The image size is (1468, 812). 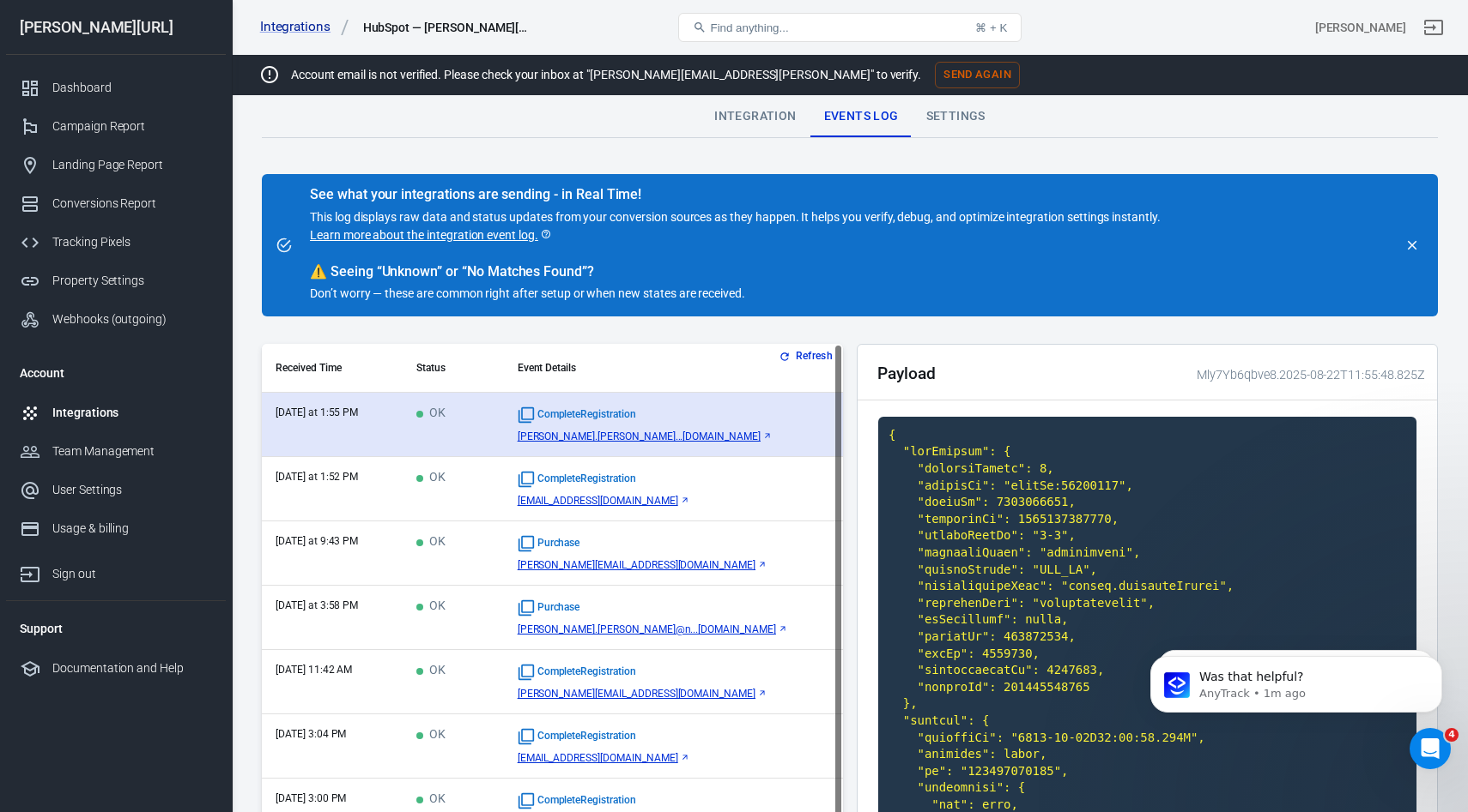 I want to click on button: Send Again, so click(x=977, y=75).